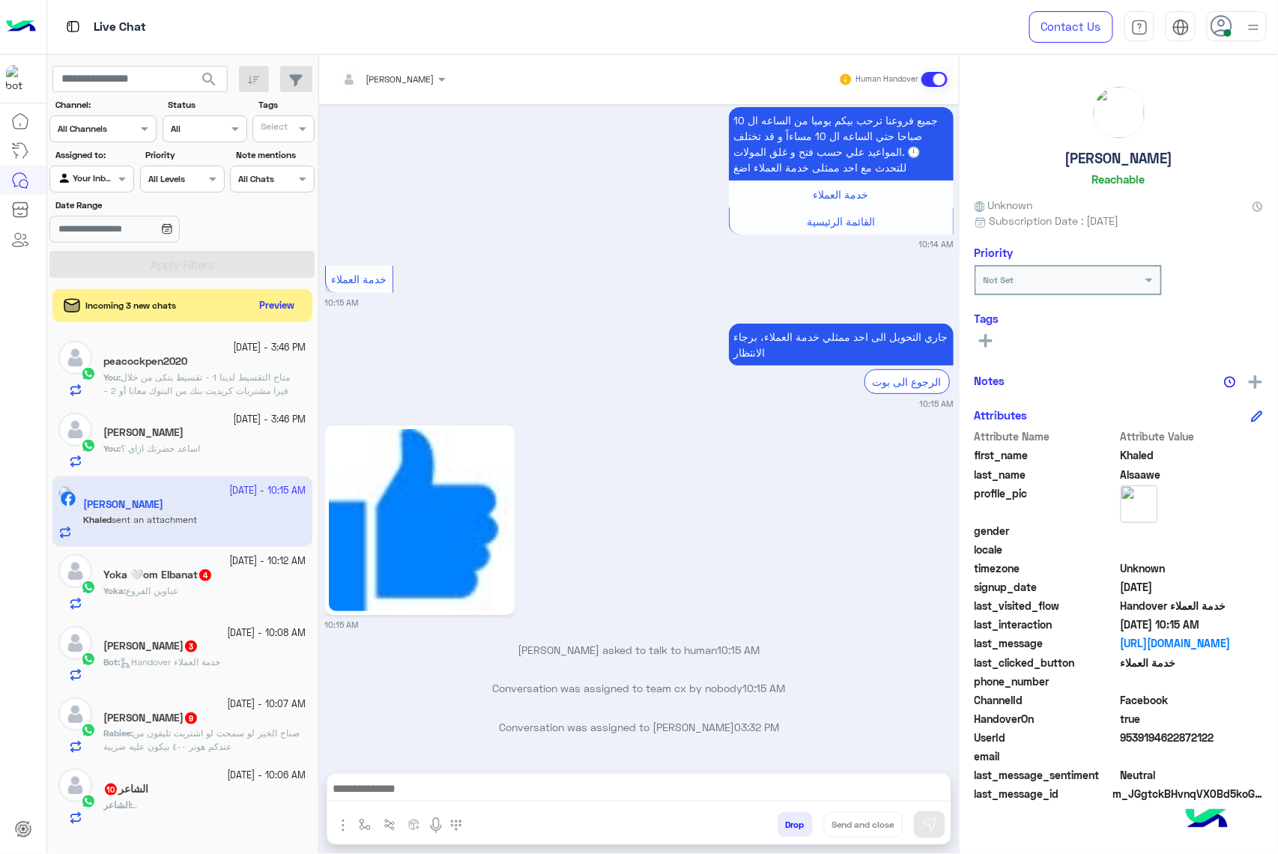 Image resolution: width=1278 pixels, height=854 pixels. I want to click on img: picture, so click(1140, 504).